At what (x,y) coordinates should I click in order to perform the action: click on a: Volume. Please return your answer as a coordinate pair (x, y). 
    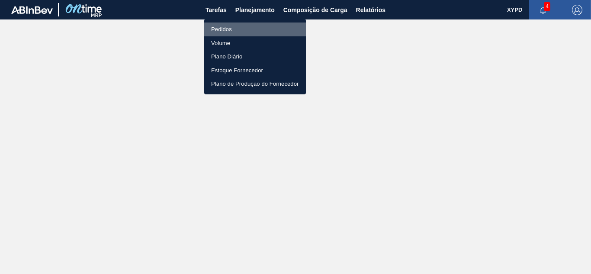
    Looking at the image, I should click on (255, 43).